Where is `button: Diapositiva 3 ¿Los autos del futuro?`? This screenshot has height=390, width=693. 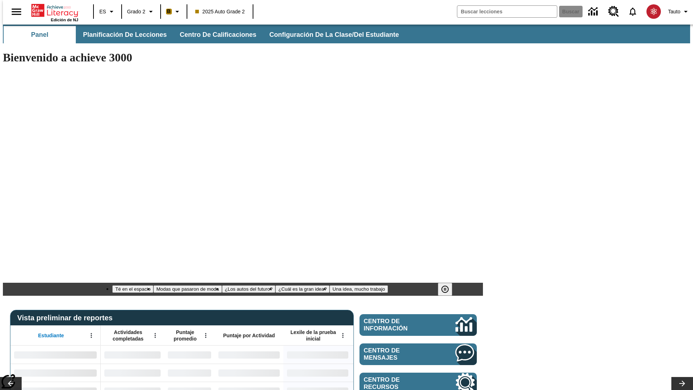 button: Diapositiva 3 ¿Los autos del futuro? is located at coordinates (249, 289).